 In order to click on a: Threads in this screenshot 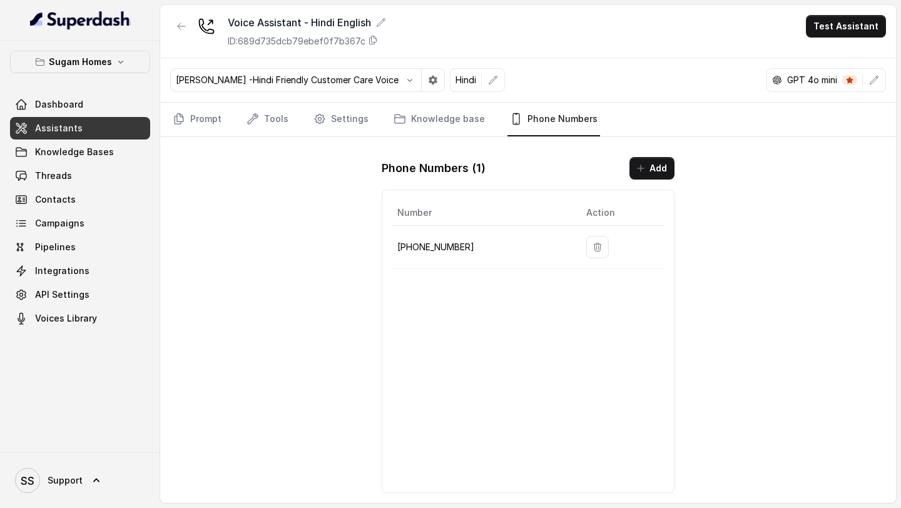, I will do `click(80, 176)`.